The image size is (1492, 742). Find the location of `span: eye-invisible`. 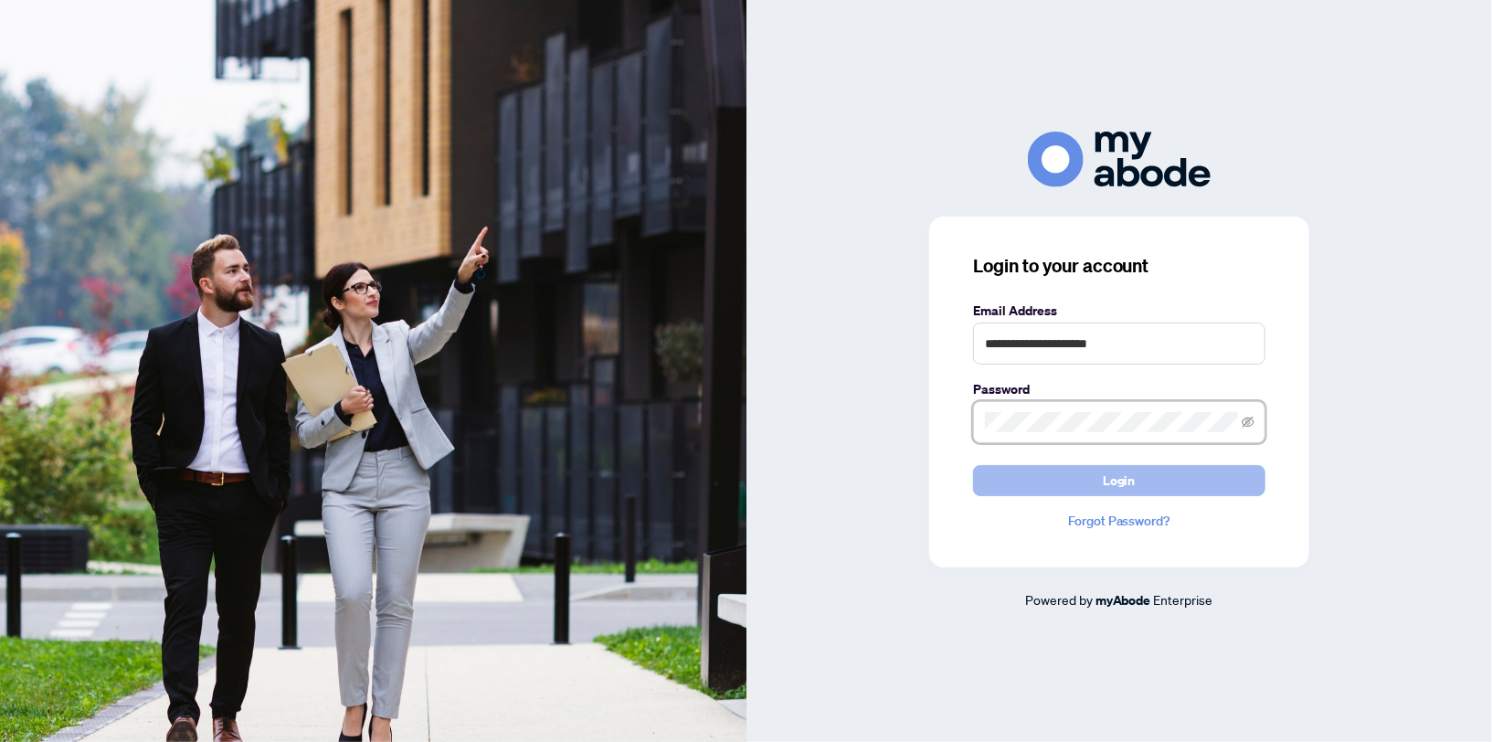

span: eye-invisible is located at coordinates (1248, 422).